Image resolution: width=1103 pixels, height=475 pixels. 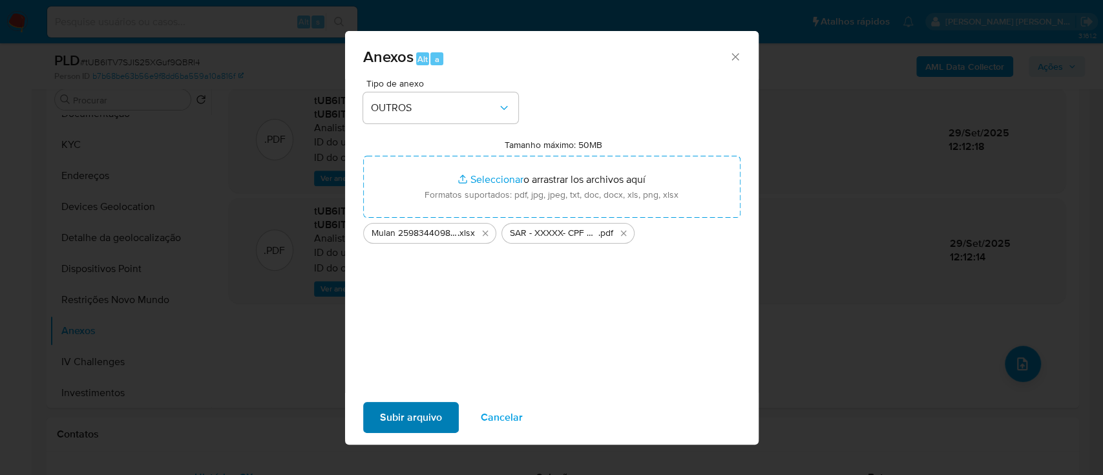 What do you see at coordinates (411, 417) in the screenshot?
I see `span: Subir arquivo` at bounding box center [411, 417].